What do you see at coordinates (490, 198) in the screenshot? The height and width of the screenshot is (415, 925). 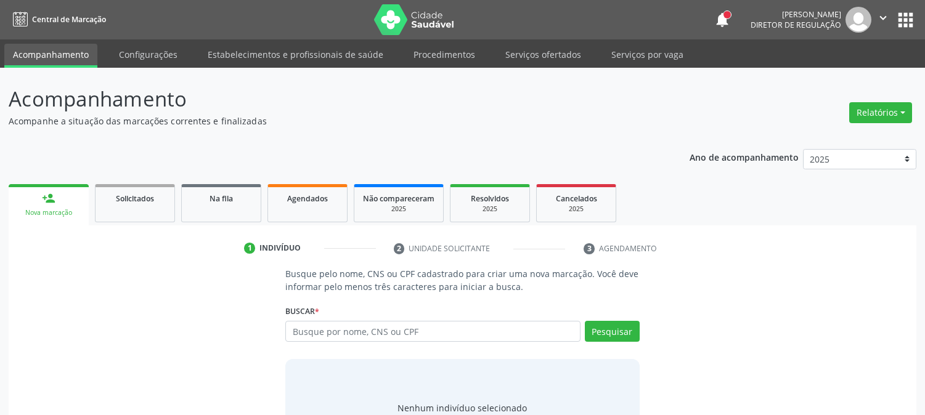 I see `span: Resolvidos` at bounding box center [490, 198].